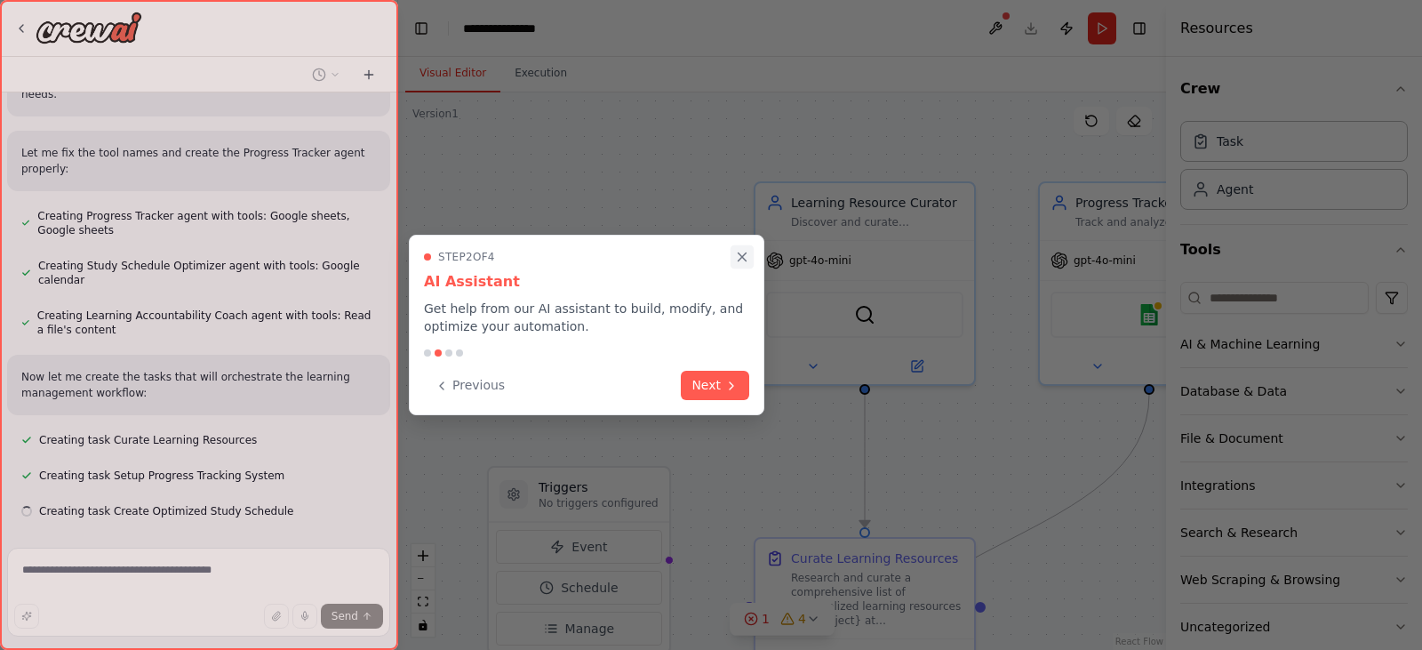 The width and height of the screenshot is (1422, 650). I want to click on h3: AI Assistant, so click(587, 282).